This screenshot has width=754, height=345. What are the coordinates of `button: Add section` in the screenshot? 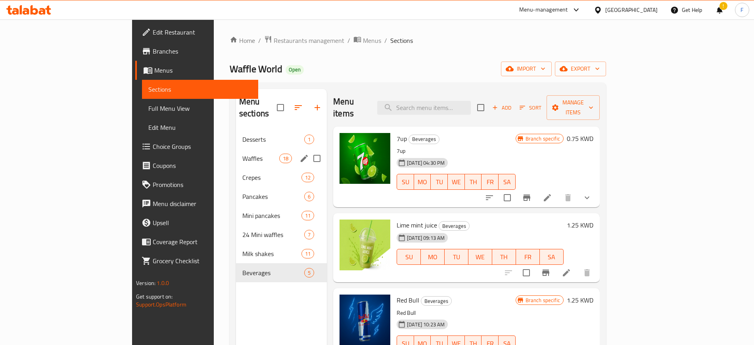 It's located at (317, 107).